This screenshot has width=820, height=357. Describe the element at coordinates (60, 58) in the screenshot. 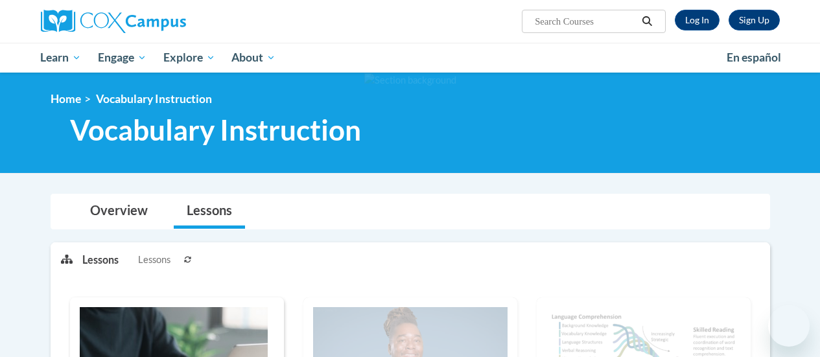

I see `span: Learn` at that location.